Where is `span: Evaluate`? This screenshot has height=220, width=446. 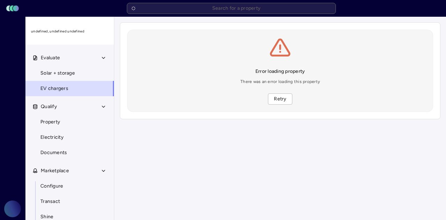
span: Evaluate is located at coordinates (50, 58).